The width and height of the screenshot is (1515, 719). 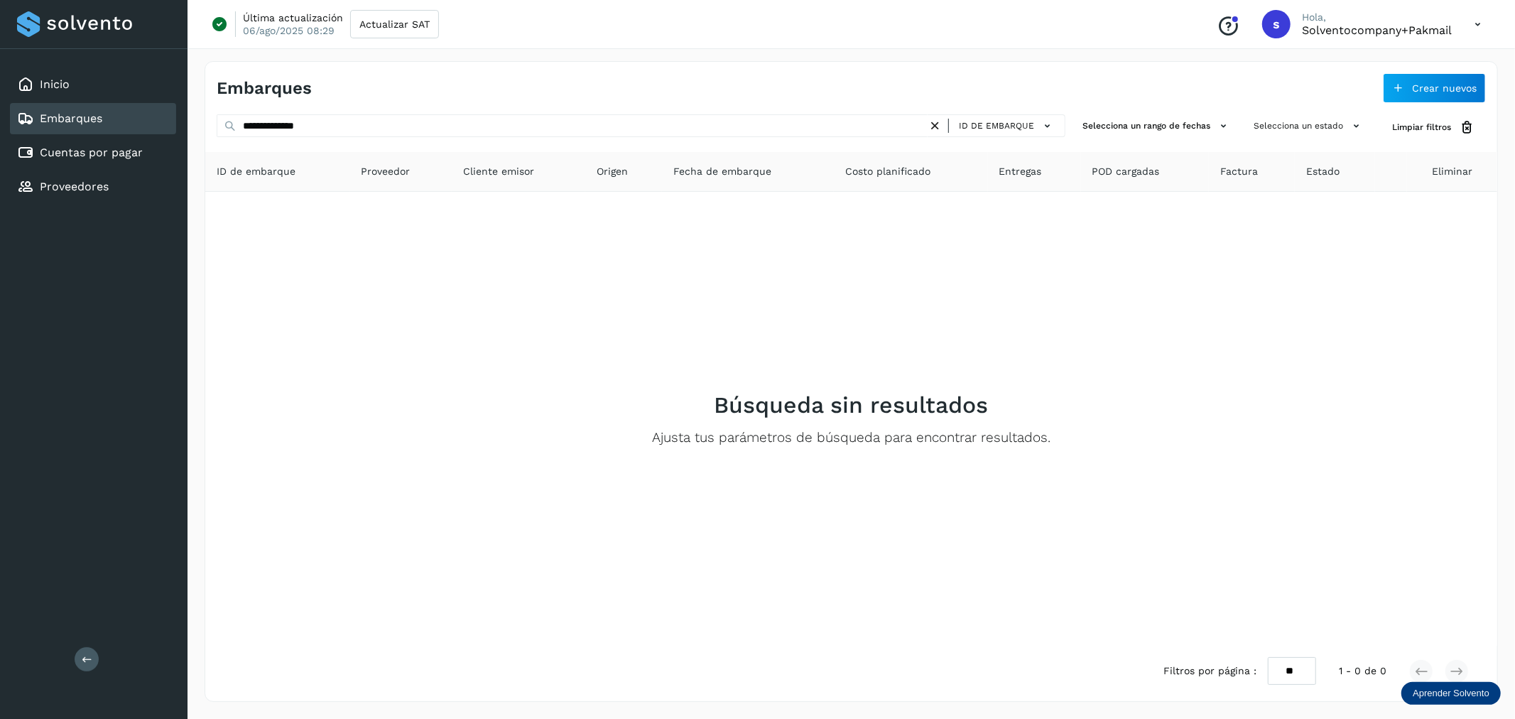 I want to click on span: Limpiar filtros, so click(x=1421, y=127).